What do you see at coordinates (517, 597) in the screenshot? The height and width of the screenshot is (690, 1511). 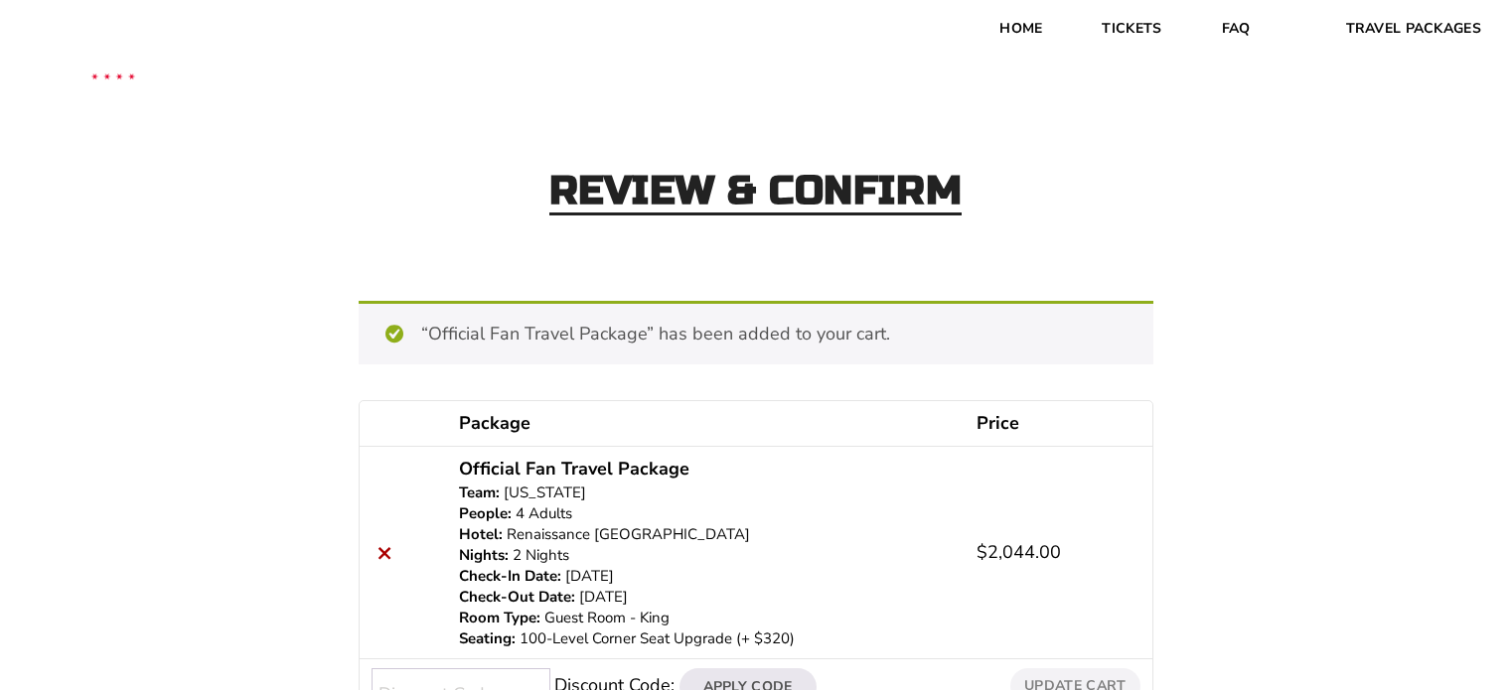 I see `dt: Check-Out Date:` at bounding box center [517, 597].